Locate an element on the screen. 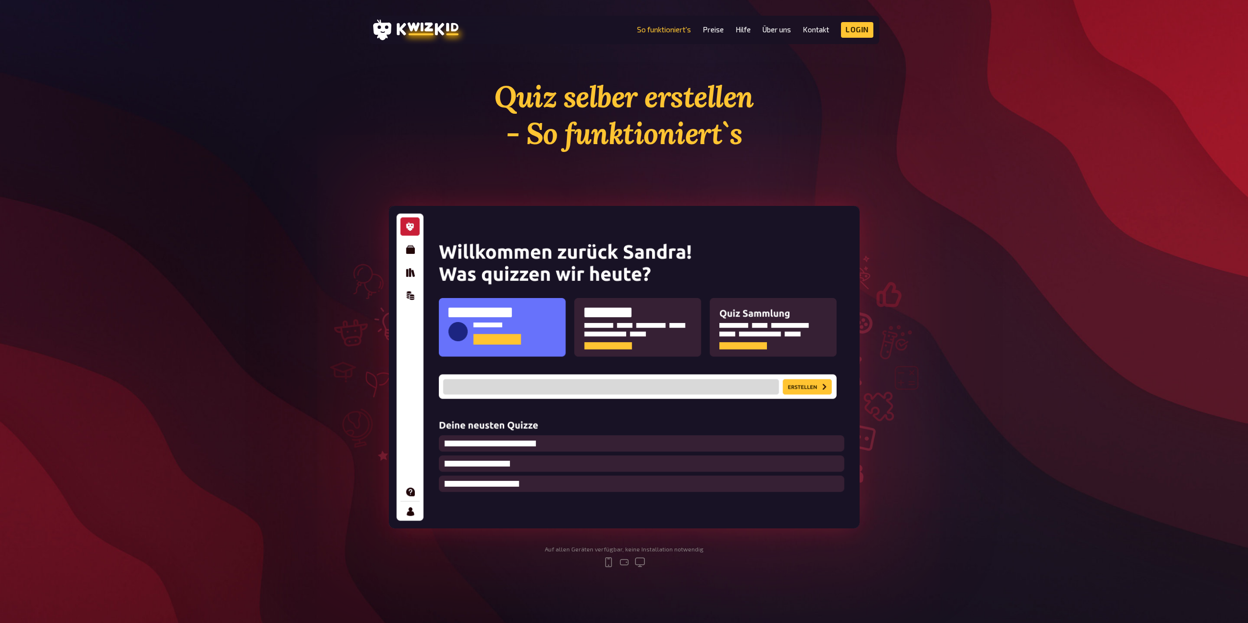 The image size is (1248, 623). div: Auf allen Geräten verfügbar, keine Installation notwendig is located at coordinates (624, 550).